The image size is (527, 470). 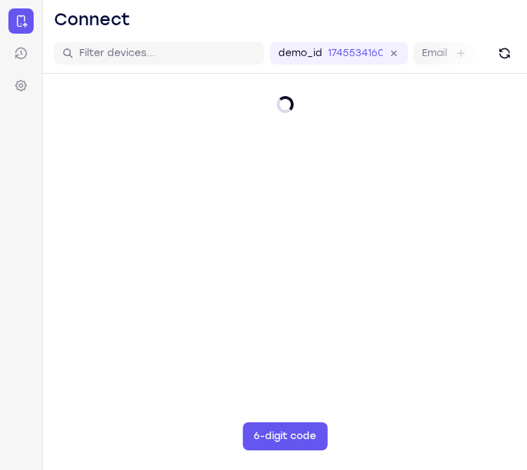 What do you see at coordinates (505, 53) in the screenshot?
I see `button: Refresh` at bounding box center [505, 53].